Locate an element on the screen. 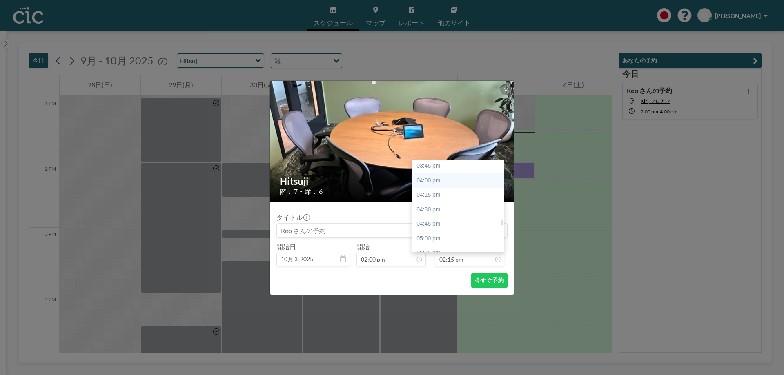 The width and height of the screenshot is (784, 375). h2: Hitsuji is located at coordinates (393, 181).